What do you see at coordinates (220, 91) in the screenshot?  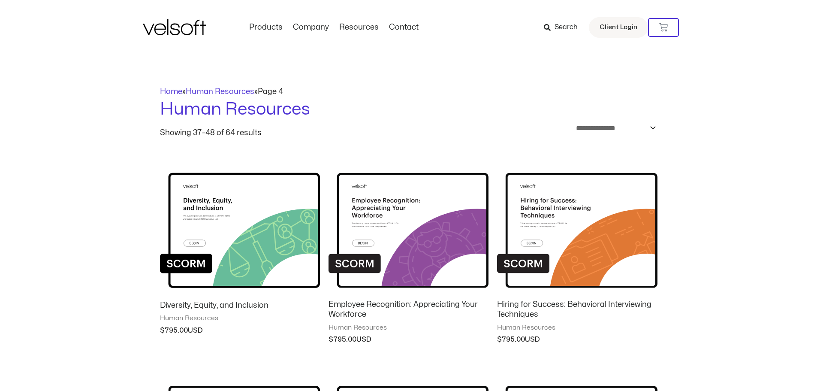 I see `a: Human Resources` at bounding box center [220, 91].